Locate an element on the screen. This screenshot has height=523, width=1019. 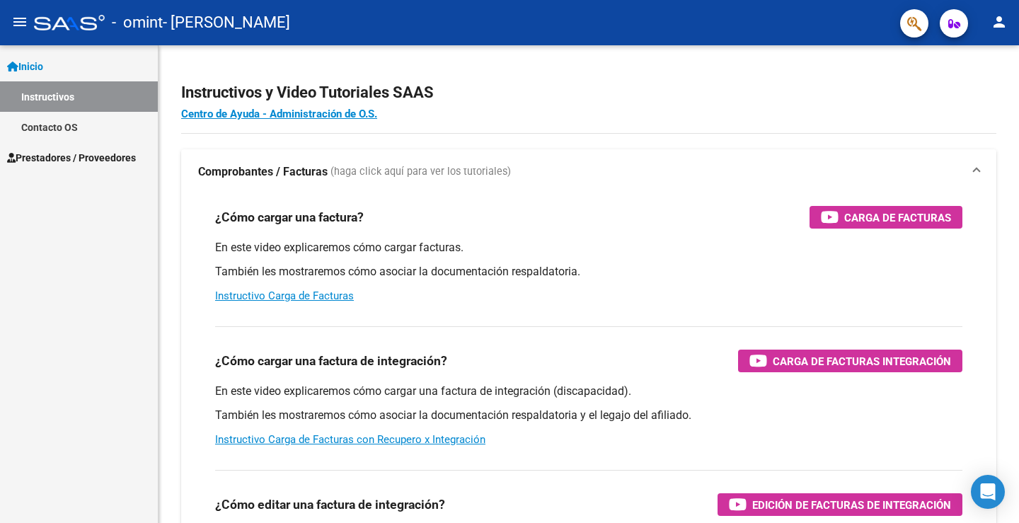
div: Open Intercom Messenger is located at coordinates (987, 492).